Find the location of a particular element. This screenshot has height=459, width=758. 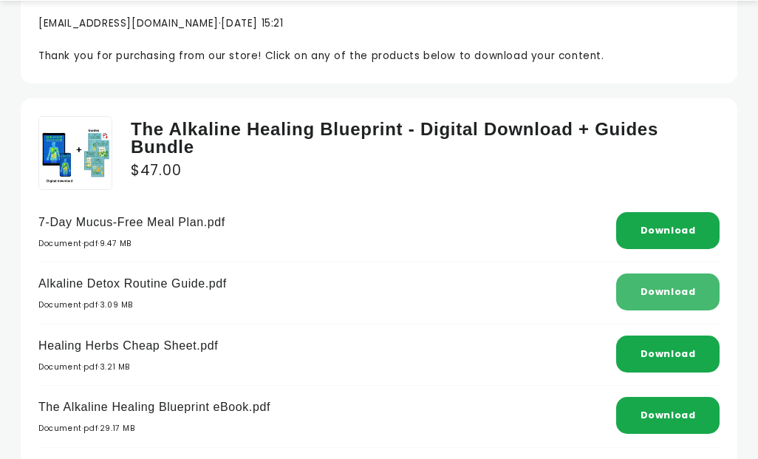

p: Thank you for purchasing from our store! Click on any of the products below to download your cont... is located at coordinates (379, 56).